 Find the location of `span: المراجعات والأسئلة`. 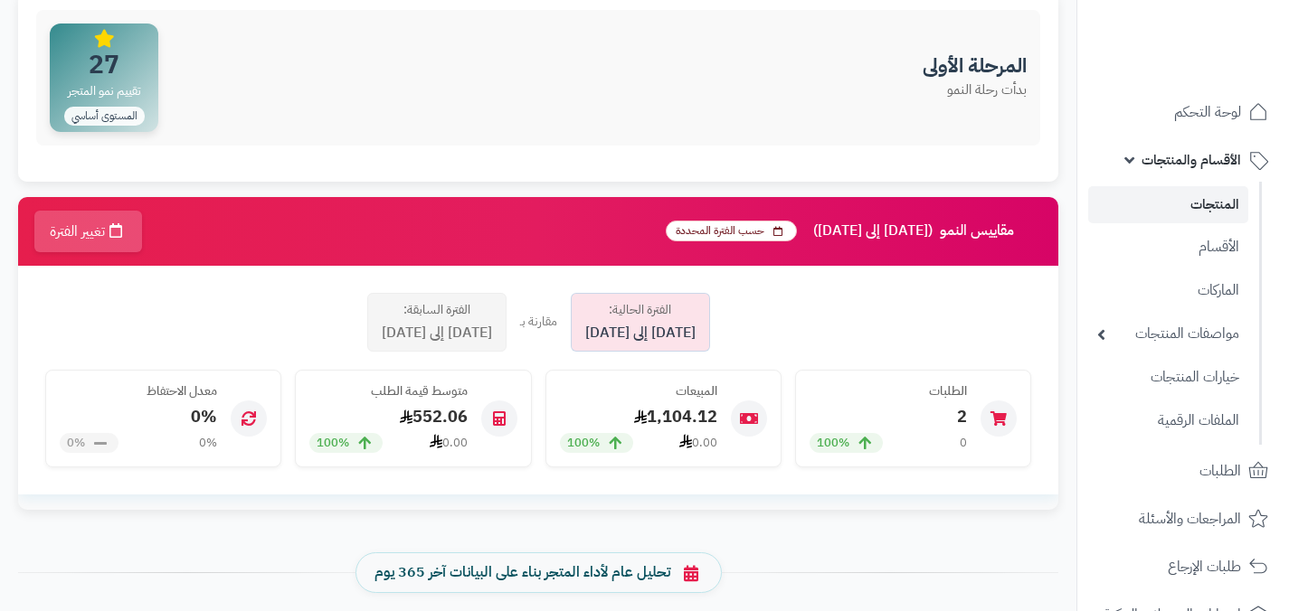

span: المراجعات والأسئلة is located at coordinates (1189, 519).